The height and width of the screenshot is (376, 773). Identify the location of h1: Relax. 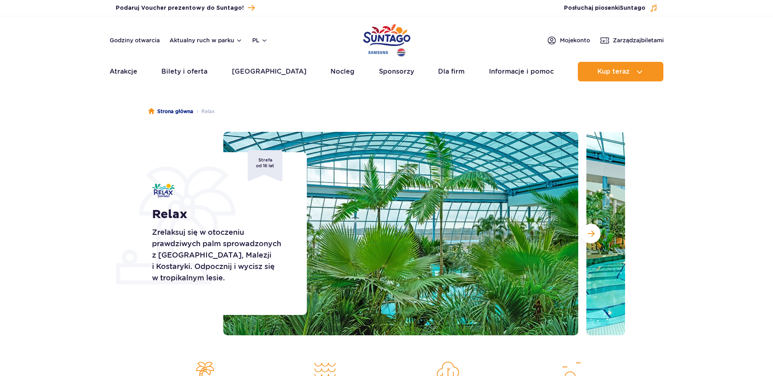
(220, 215).